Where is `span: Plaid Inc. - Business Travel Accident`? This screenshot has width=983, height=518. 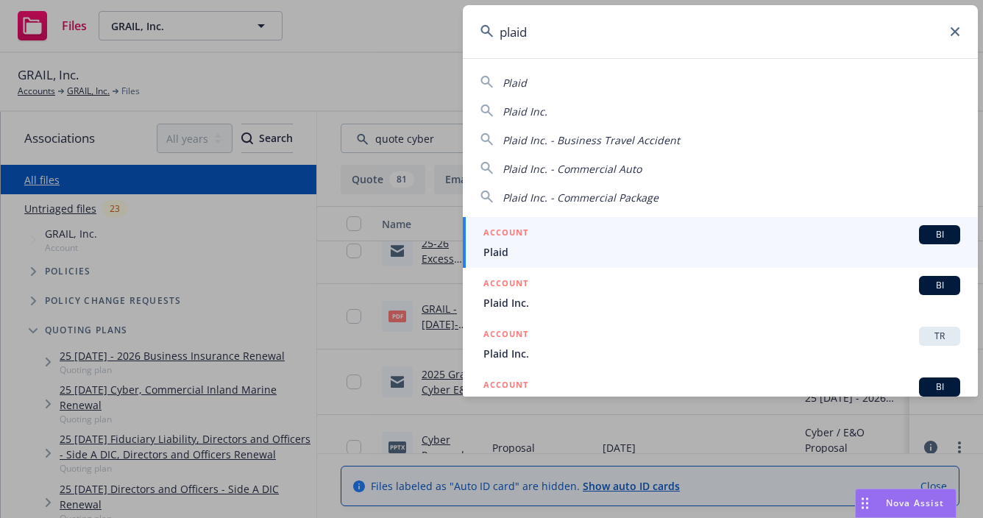 span: Plaid Inc. - Business Travel Accident is located at coordinates (591, 140).